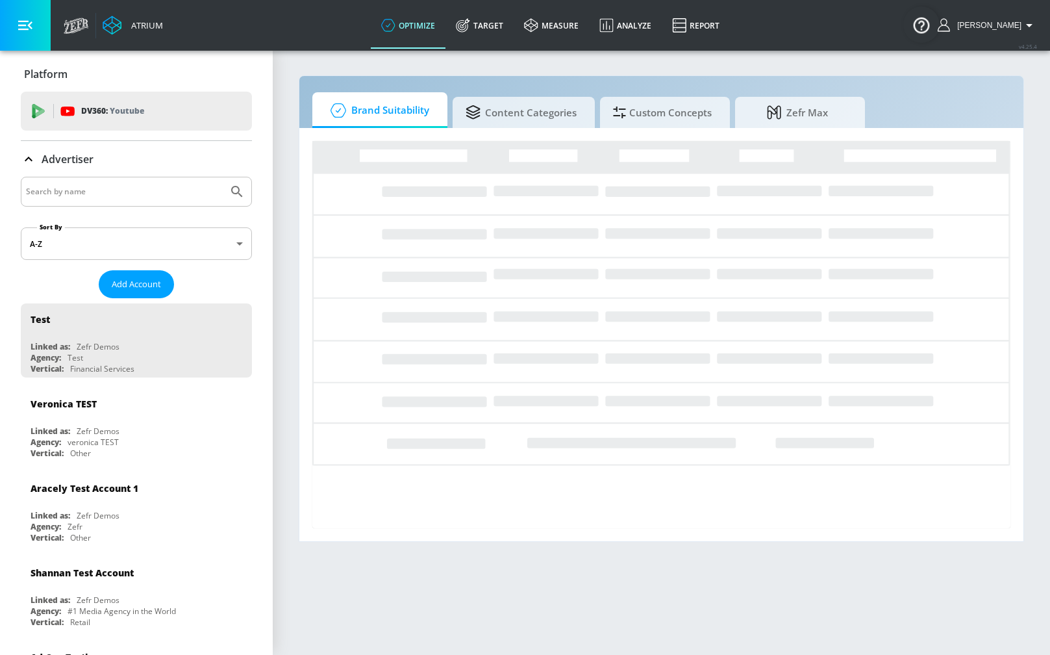 This screenshot has height=655, width=1050. I want to click on label: Sort By, so click(51, 227).